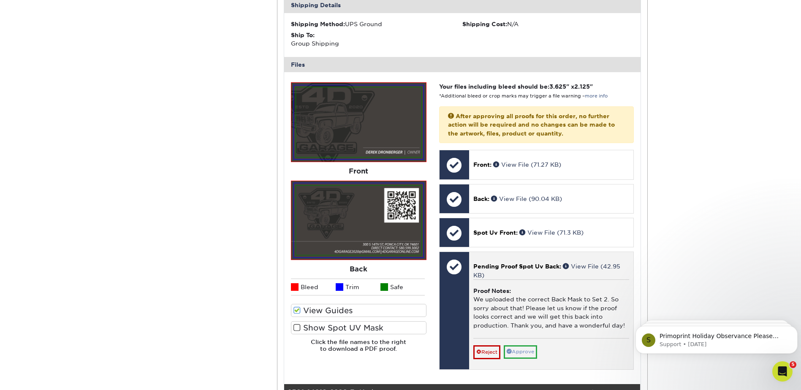  I want to click on a: more info, so click(596, 96).